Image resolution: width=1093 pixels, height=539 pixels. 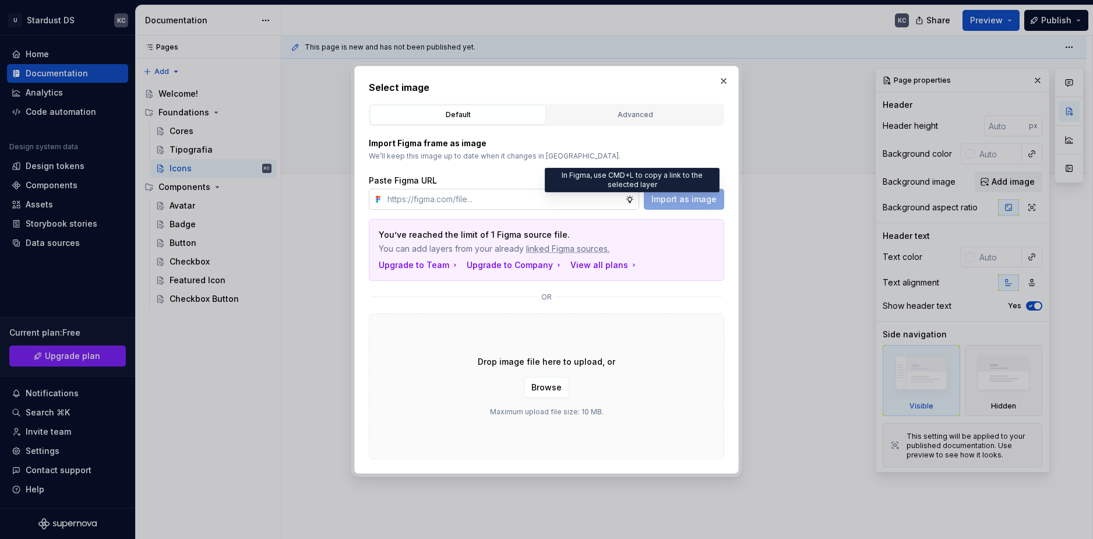 I want to click on div: Default, so click(x=458, y=115).